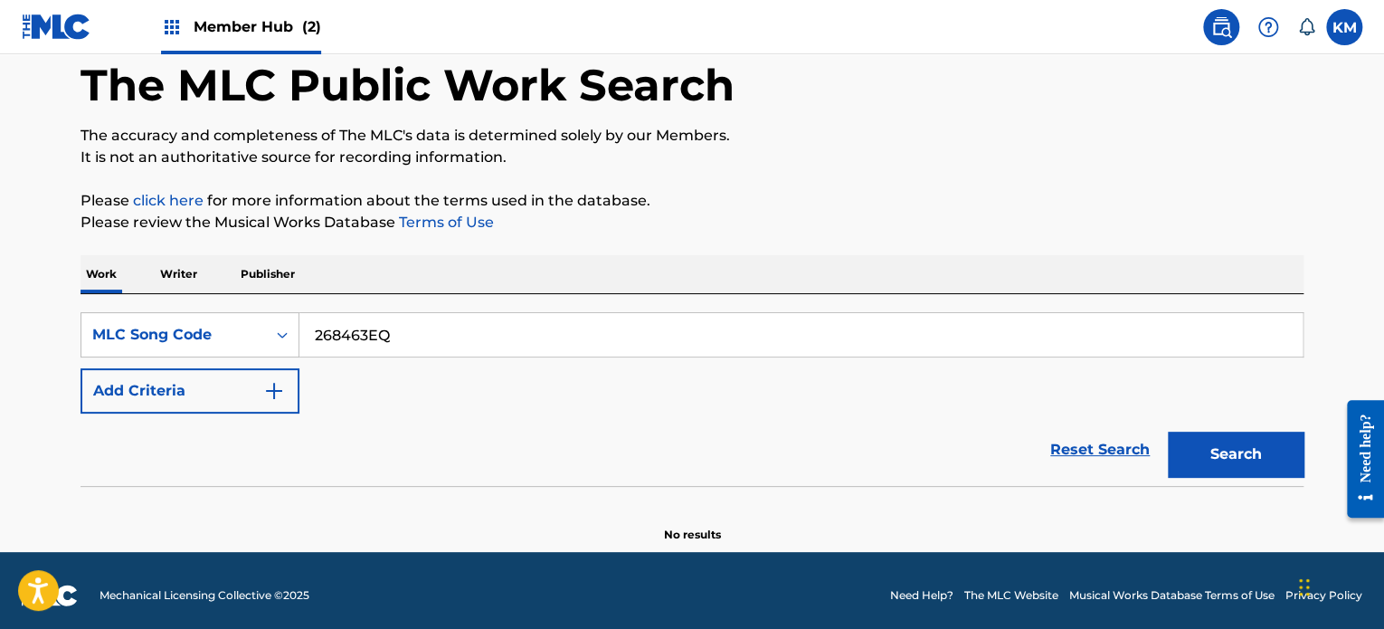  What do you see at coordinates (1268, 27) in the screenshot?
I see `img: help` at bounding box center [1268, 27].